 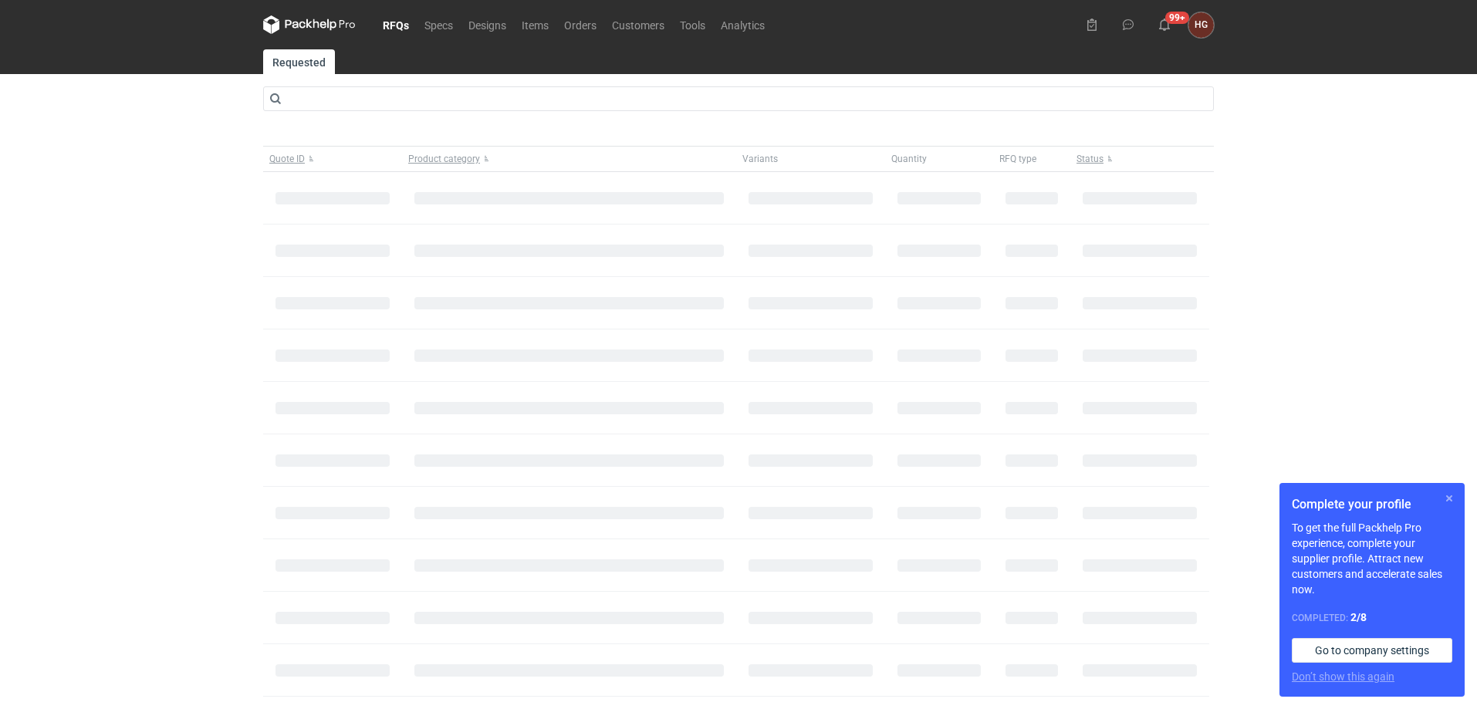 What do you see at coordinates (1372, 505) in the screenshot?
I see `h1: Complete your profile` at bounding box center [1372, 505].